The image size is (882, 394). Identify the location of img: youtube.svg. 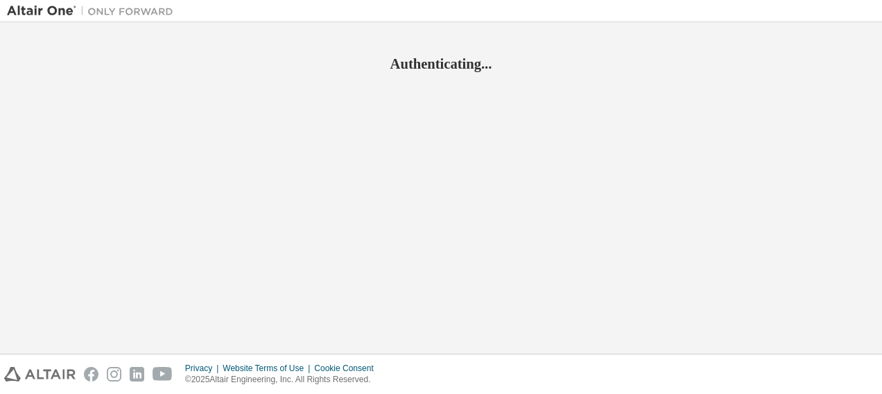
(162, 374).